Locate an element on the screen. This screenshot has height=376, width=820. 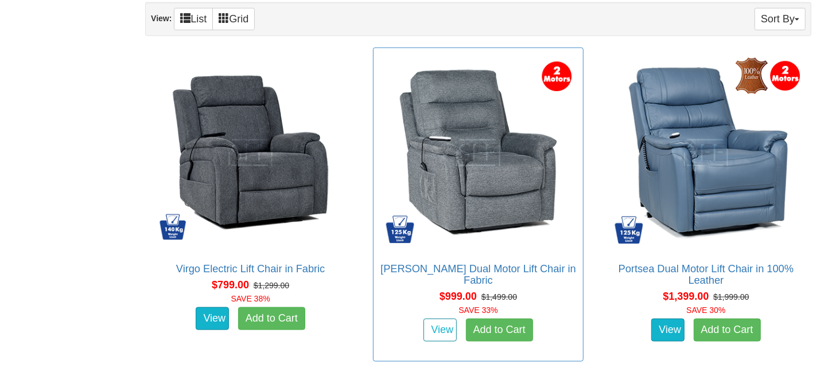
strong: View: is located at coordinates (161, 18).